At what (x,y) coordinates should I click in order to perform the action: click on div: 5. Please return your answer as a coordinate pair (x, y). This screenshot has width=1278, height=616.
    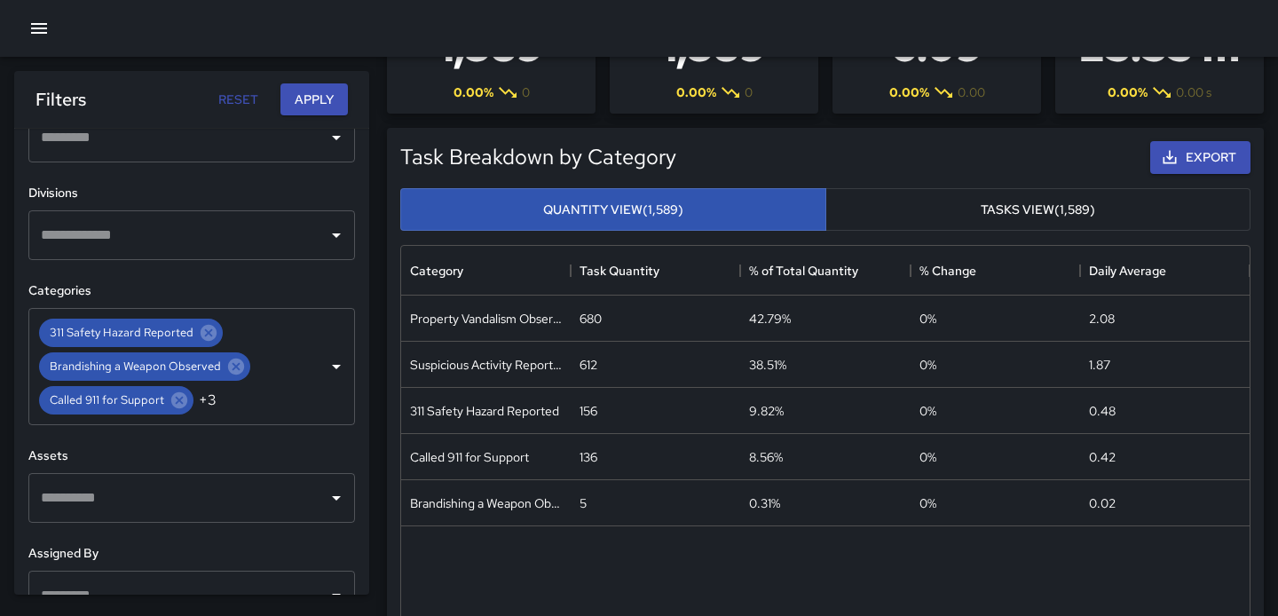
    Looking at the image, I should click on (583, 503).